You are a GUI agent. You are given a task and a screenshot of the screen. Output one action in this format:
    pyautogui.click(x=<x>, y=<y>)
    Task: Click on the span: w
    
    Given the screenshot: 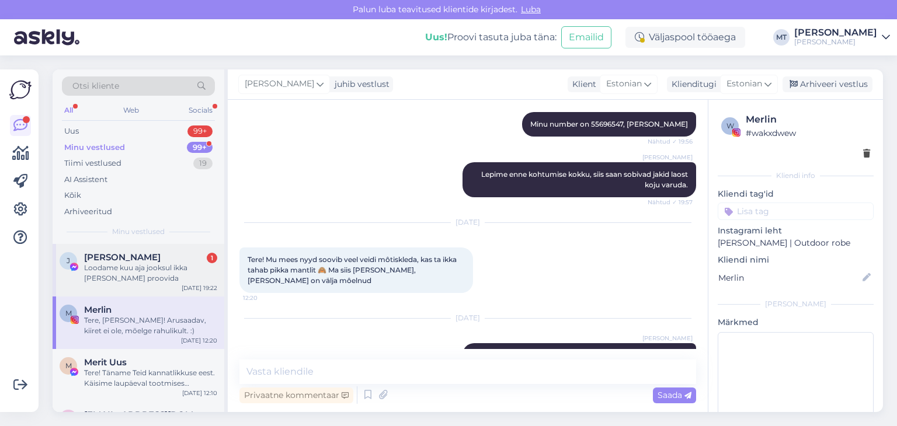 What is the action you would take?
    pyautogui.click(x=730, y=126)
    